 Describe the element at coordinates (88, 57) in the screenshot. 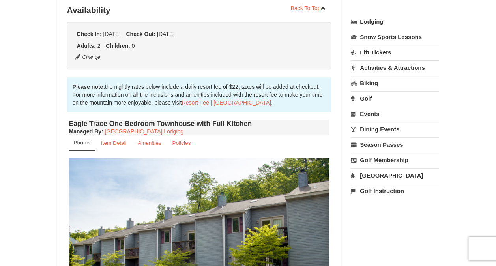

I see `button: Change` at that location.